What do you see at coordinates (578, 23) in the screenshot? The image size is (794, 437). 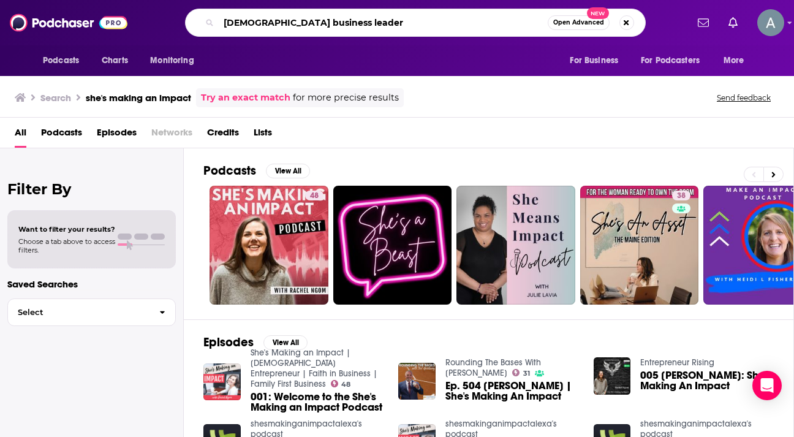 I see `span: Open Advanced` at bounding box center [578, 23].